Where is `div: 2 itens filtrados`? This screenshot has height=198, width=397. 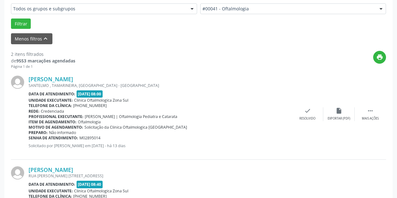
div: 2 itens filtrados is located at coordinates (43, 54).